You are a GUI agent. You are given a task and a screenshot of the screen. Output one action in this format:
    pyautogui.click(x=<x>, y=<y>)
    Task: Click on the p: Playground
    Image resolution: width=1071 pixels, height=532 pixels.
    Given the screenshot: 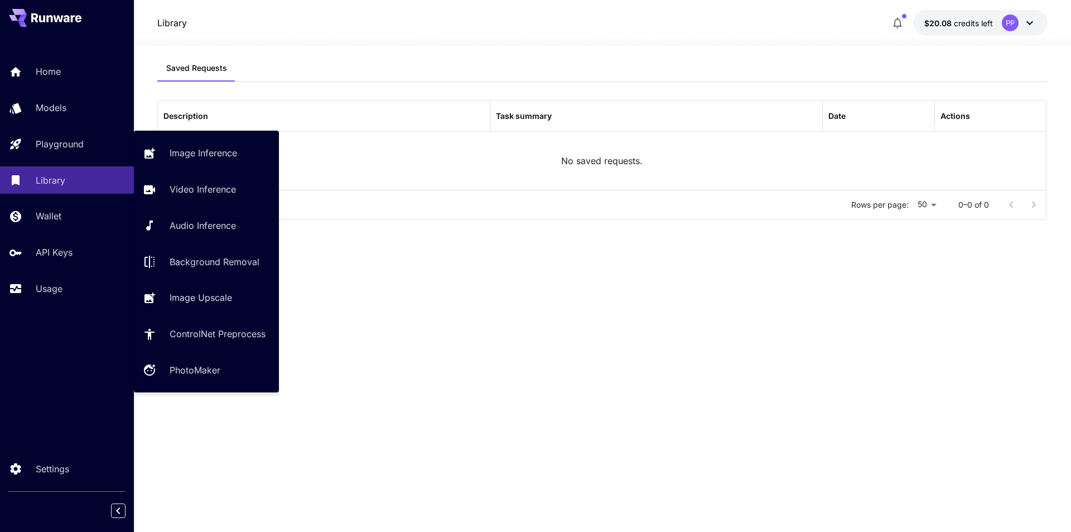 What is the action you would take?
    pyautogui.click(x=60, y=144)
    